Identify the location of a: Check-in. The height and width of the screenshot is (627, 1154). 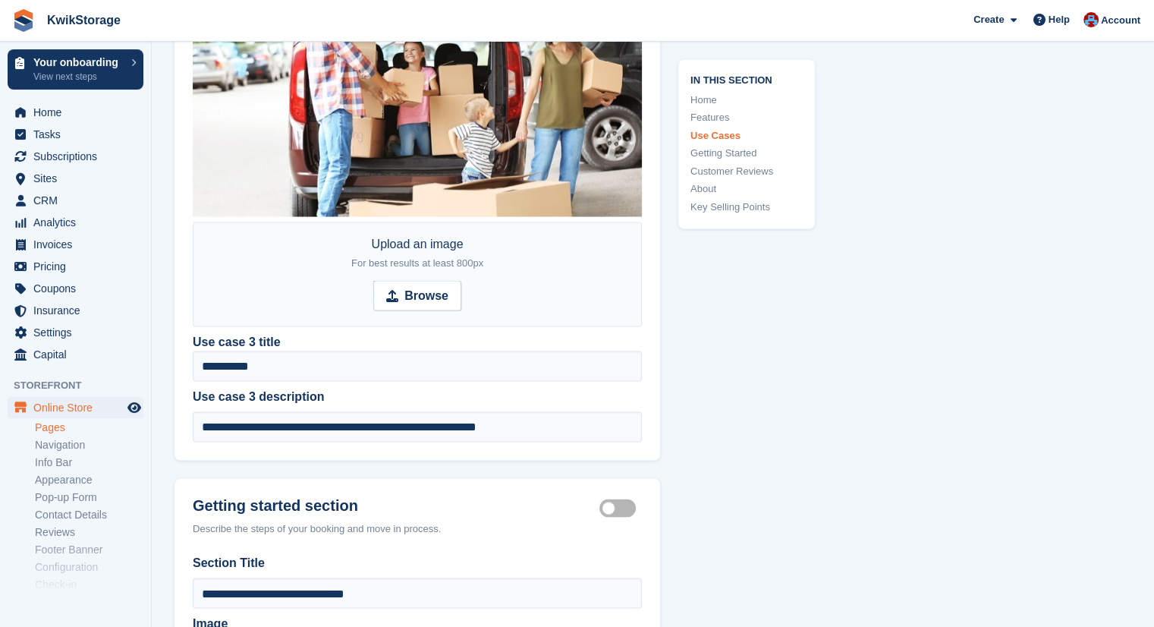
(89, 584).